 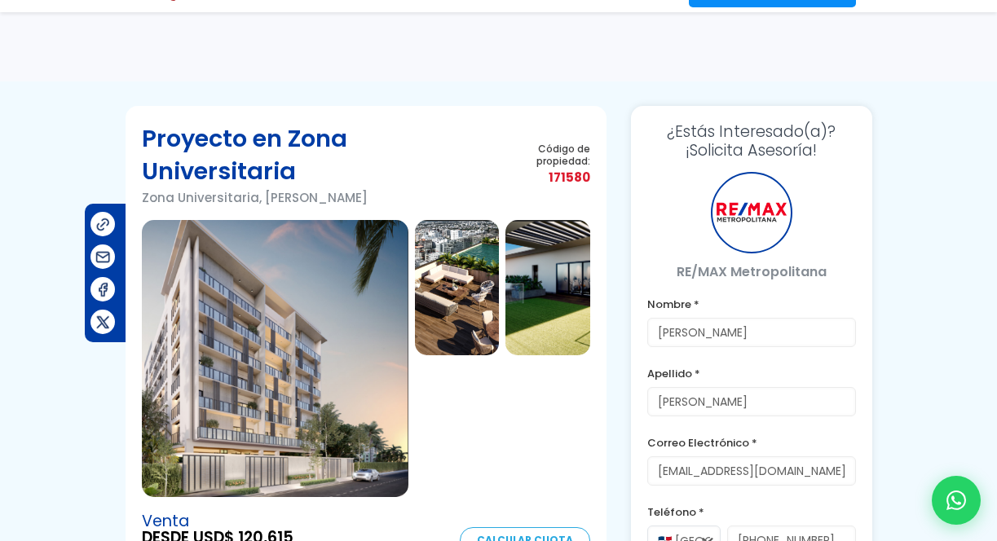 I want to click on label: Apellido *, so click(x=751, y=373).